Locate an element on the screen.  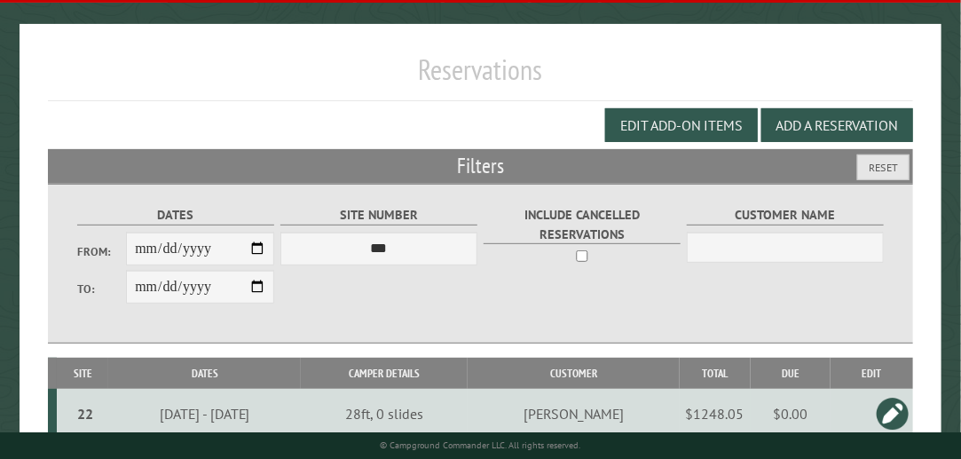
td: $1248.05 is located at coordinates (715, 413).